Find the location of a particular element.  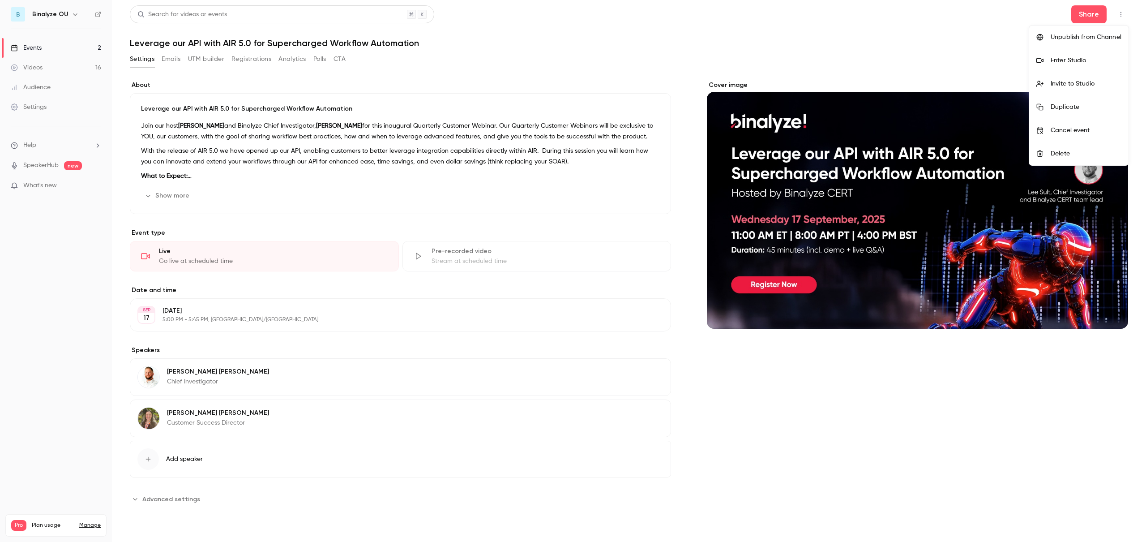

div: Delete is located at coordinates (1086, 154).